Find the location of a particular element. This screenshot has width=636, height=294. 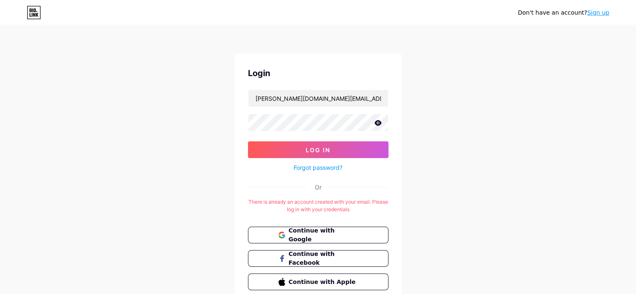

button: Continue with Google is located at coordinates (318, 235).